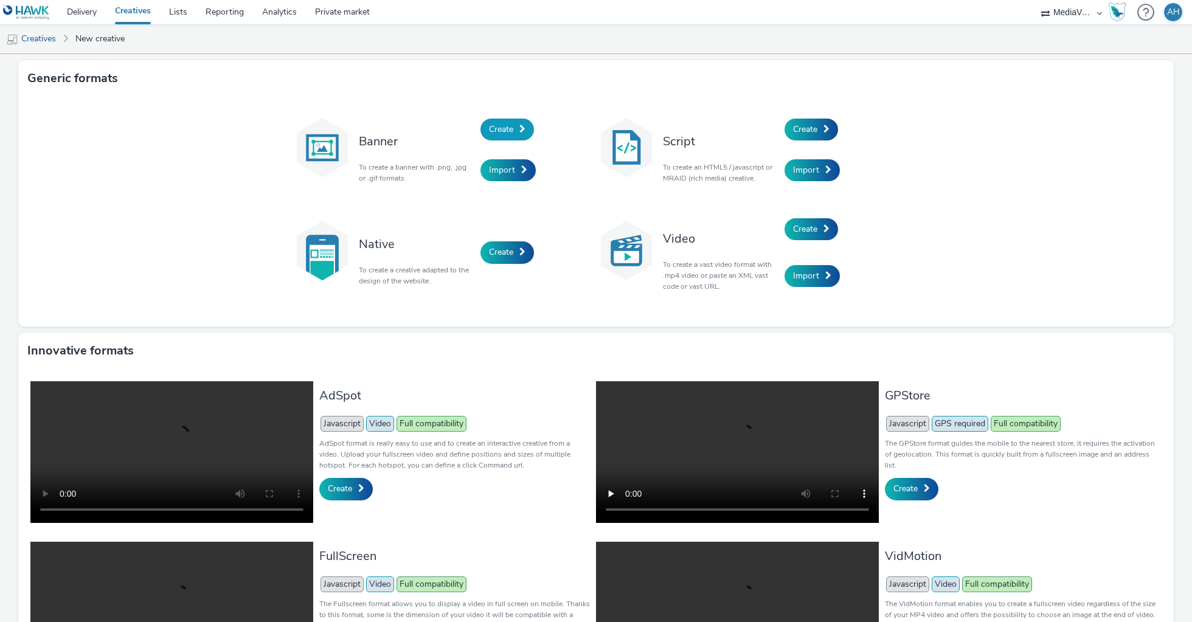  What do you see at coordinates (721, 141) in the screenshot?
I see `h3: Script` at bounding box center [721, 141].